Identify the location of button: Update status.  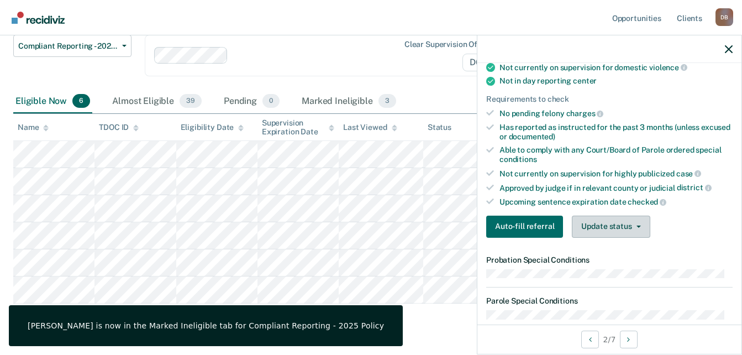
(611, 227).